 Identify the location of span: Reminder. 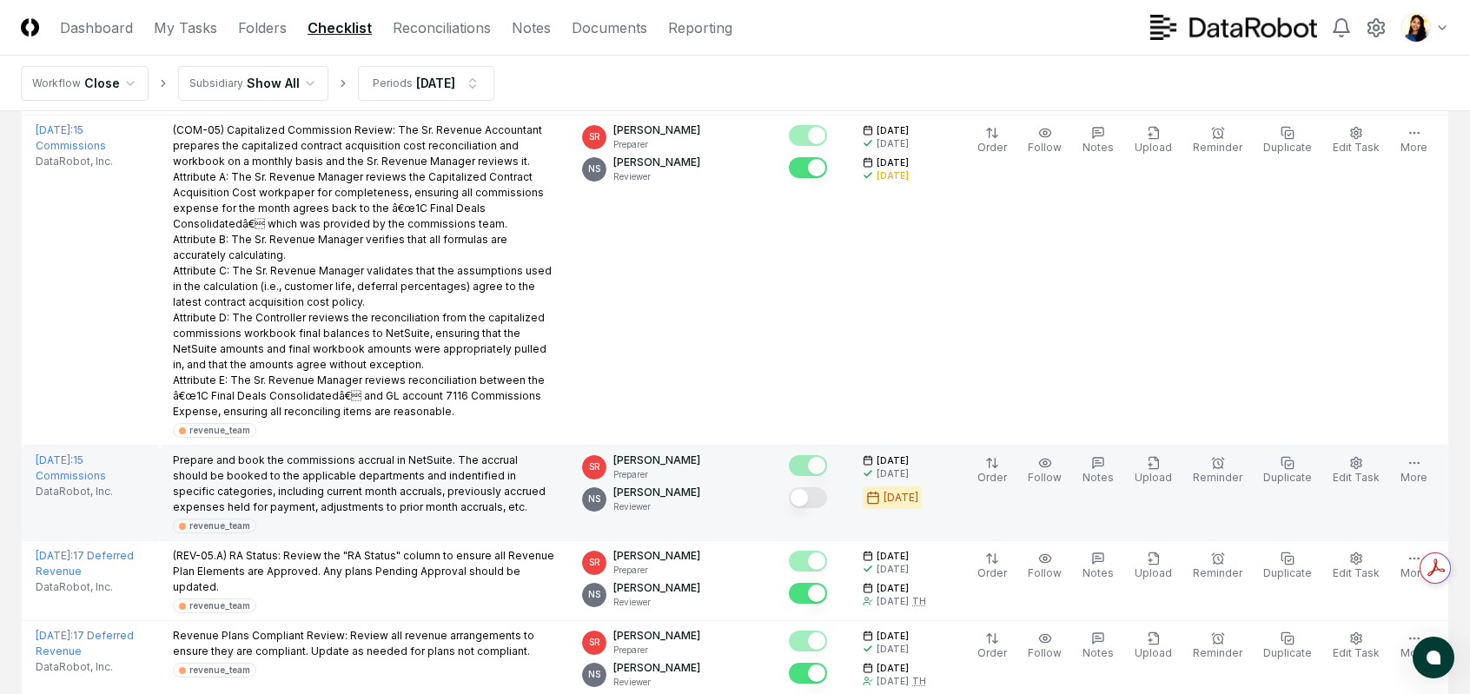
(1217, 477).